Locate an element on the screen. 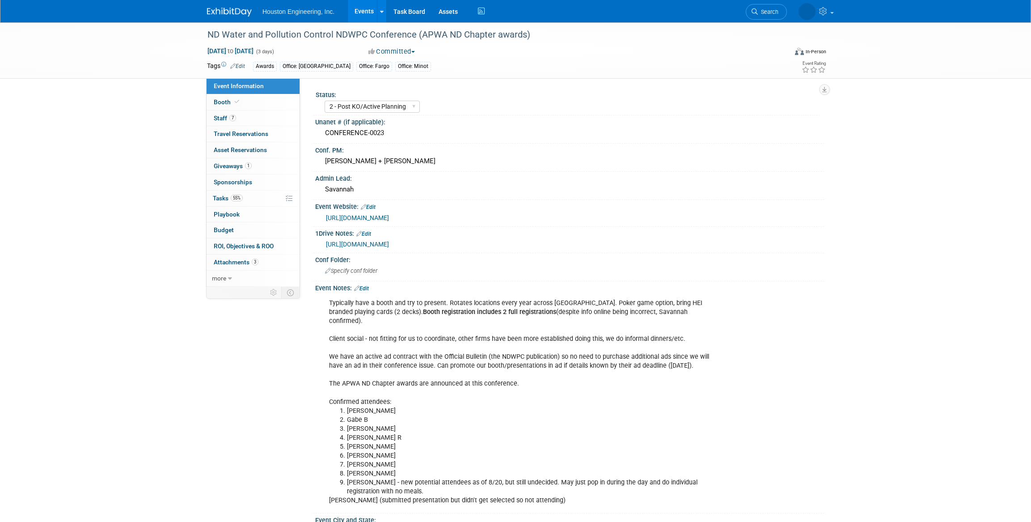 The height and width of the screenshot is (522, 1031). div: Savannah is located at coordinates (570, 189).